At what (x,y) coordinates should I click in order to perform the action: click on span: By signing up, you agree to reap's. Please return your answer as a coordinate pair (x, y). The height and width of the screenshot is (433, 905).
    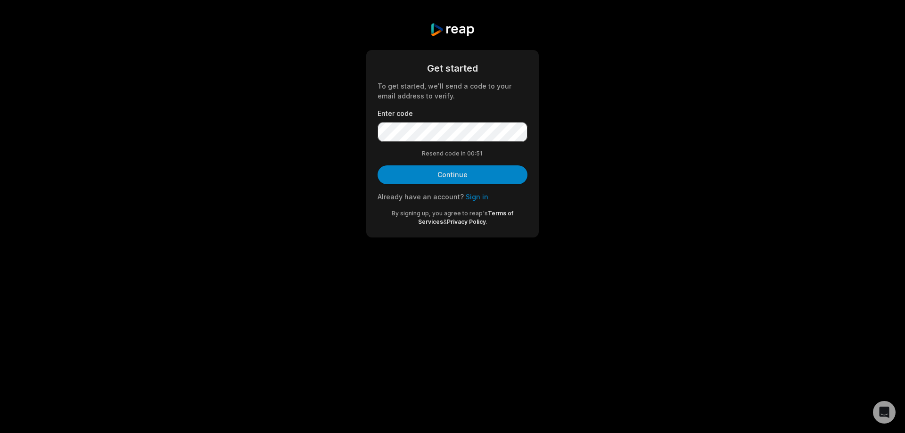
    Looking at the image, I should click on (440, 213).